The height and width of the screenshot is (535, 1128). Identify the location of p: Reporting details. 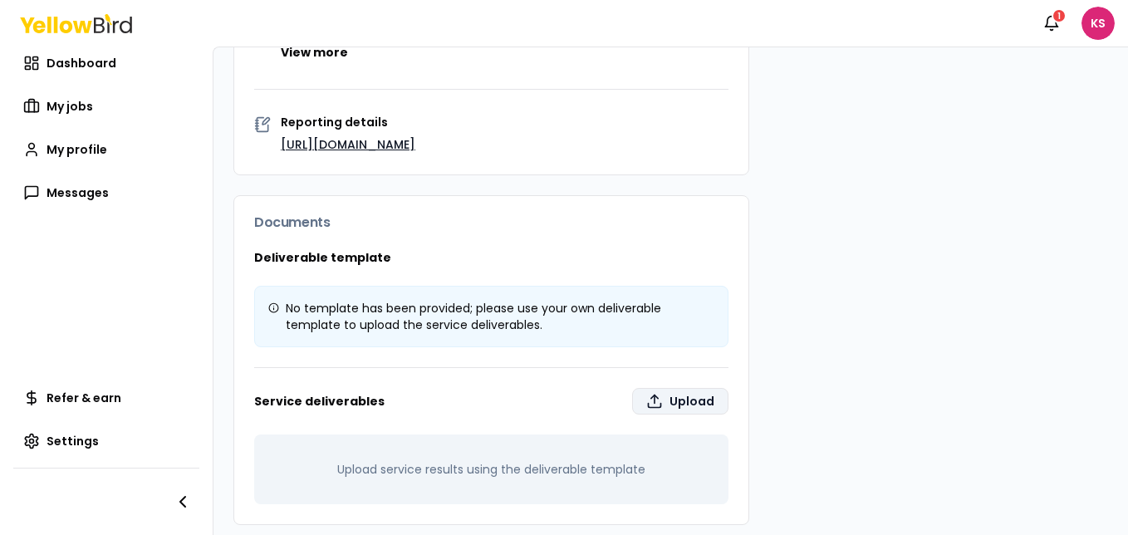
(504, 122).